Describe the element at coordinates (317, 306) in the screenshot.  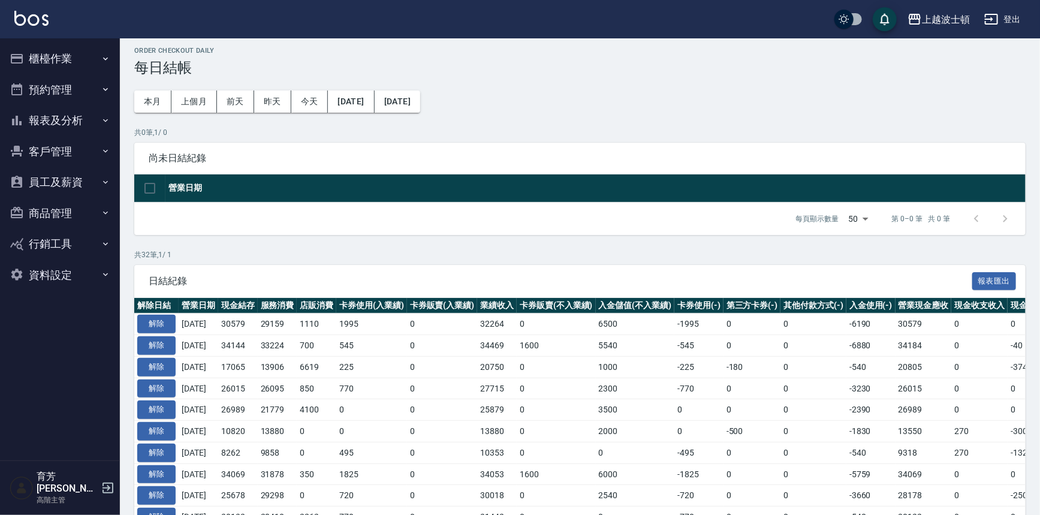
I see `th: 店販消費` at that location.